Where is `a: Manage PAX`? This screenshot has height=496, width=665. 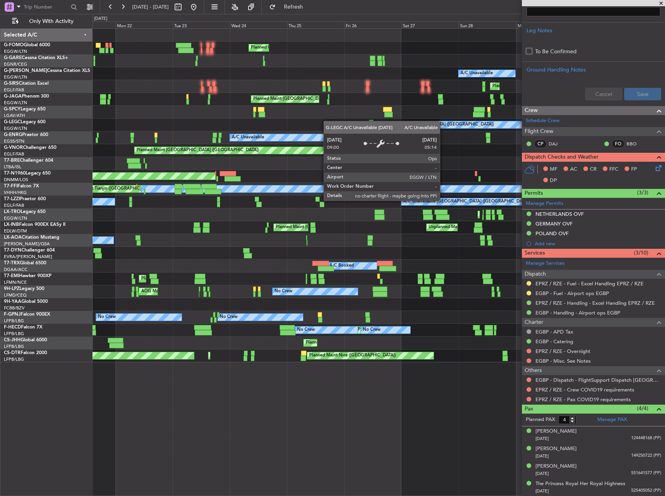
a: Manage PAX is located at coordinates (612, 420).